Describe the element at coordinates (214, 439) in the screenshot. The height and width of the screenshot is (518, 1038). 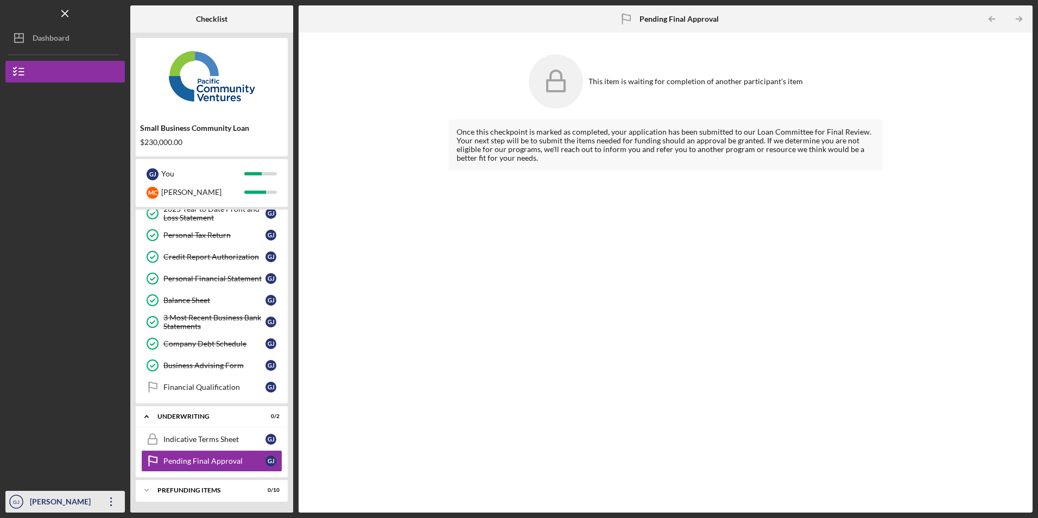
I see `div: Indicative Terms Sheet` at that location.